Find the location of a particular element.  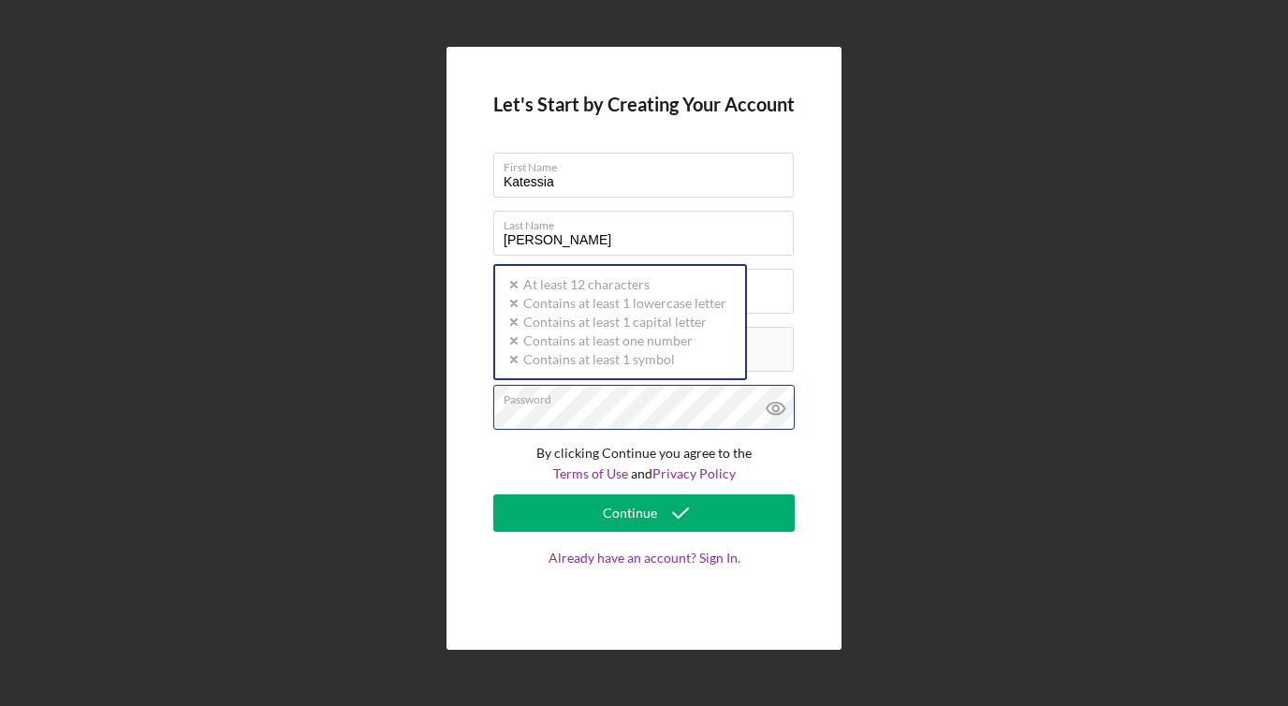

div: At least 12 characters is located at coordinates (615, 285).